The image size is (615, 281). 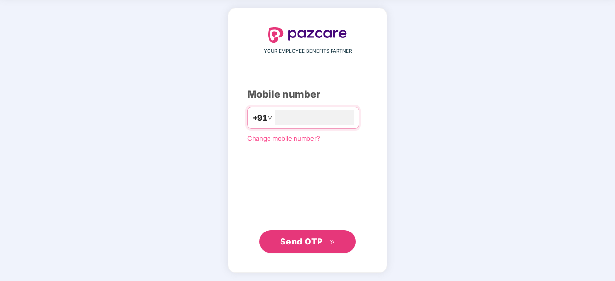 What do you see at coordinates (307, 35) in the screenshot?
I see `img: logo` at bounding box center [307, 35].